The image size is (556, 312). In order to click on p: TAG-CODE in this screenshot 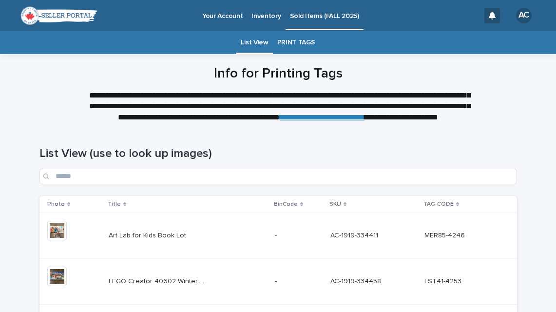, I will do `click(439, 204)`.